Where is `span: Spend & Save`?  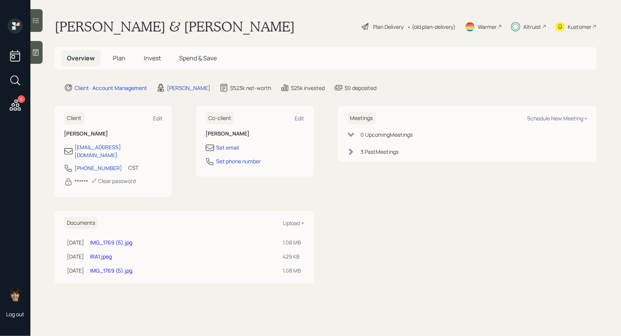
span: Spend & Save is located at coordinates (198, 58).